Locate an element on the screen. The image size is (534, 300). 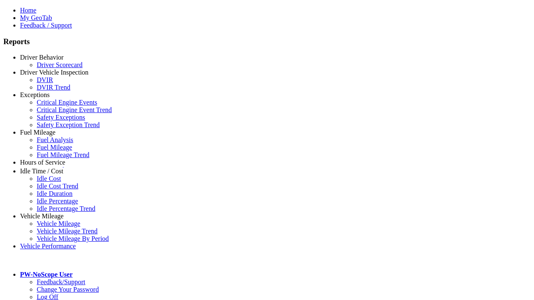
a: Safety Exceptions is located at coordinates (61, 117).